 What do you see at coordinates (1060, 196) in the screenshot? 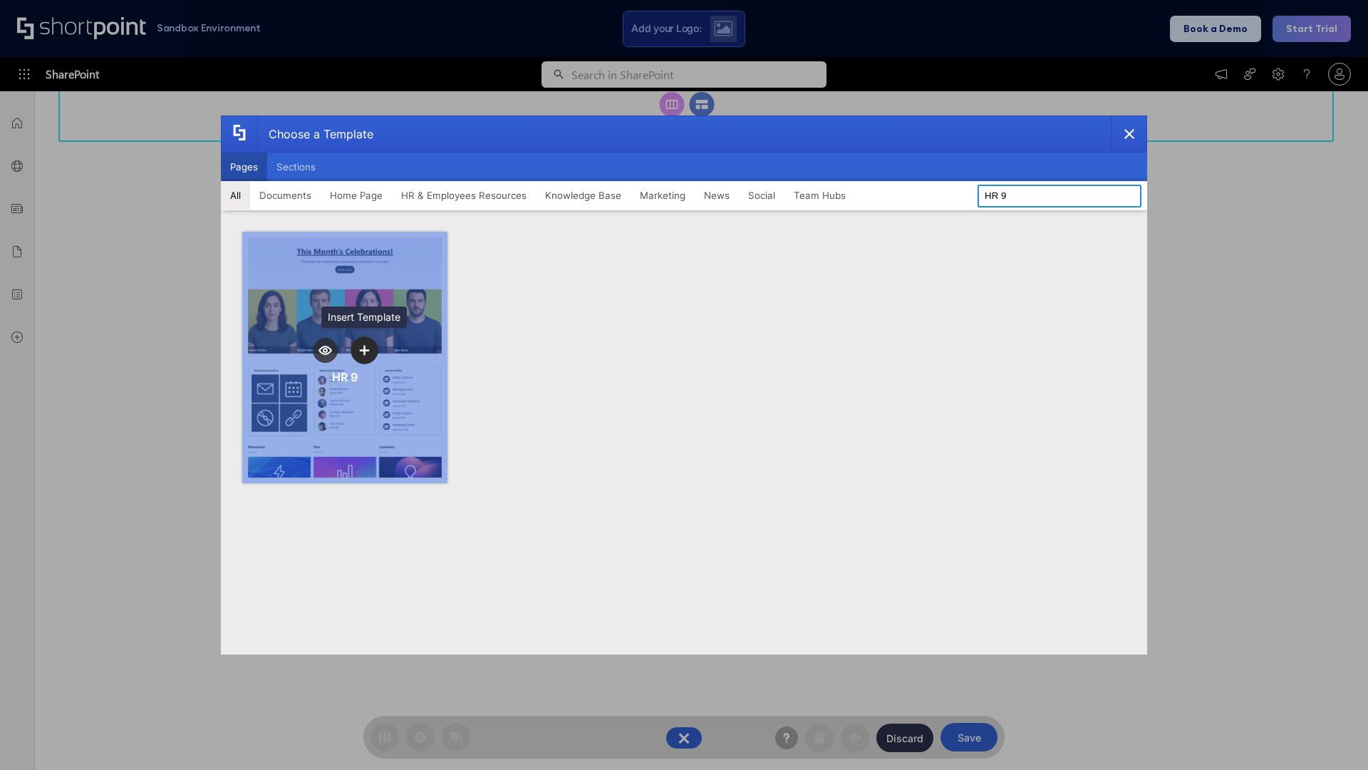
I see `input: Search` at bounding box center [1060, 196].